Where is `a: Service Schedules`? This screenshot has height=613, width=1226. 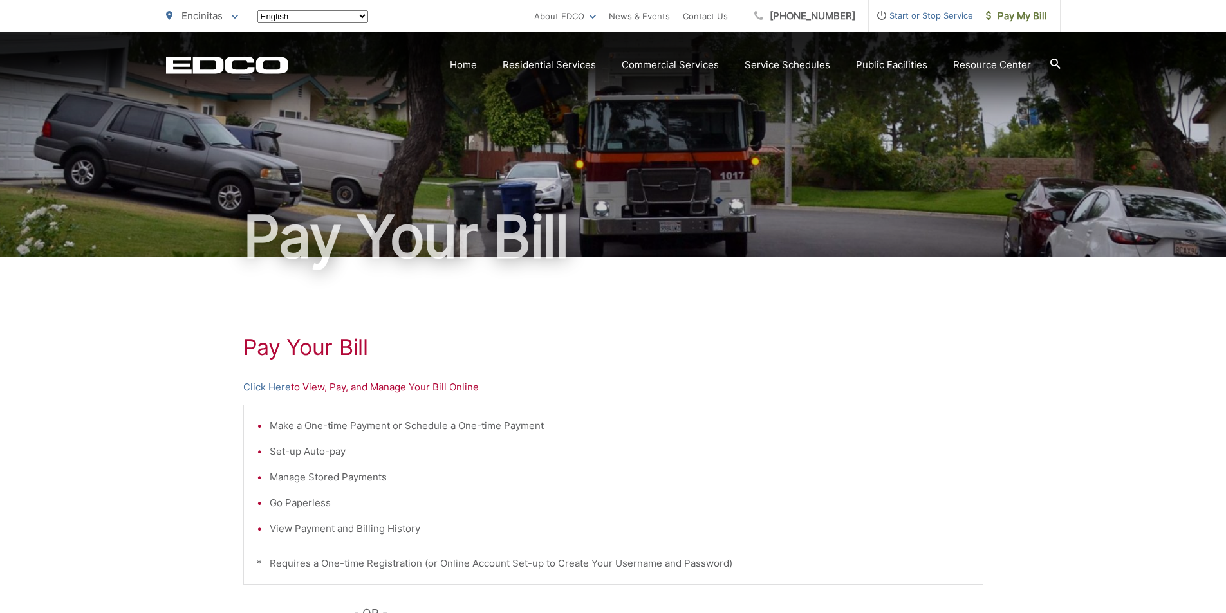 a: Service Schedules is located at coordinates (787, 65).